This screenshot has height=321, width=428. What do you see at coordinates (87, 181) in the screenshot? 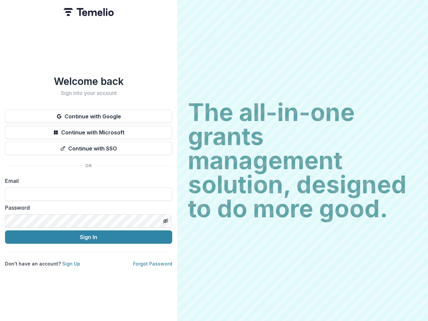
I see `label: Email` at bounding box center [87, 181].